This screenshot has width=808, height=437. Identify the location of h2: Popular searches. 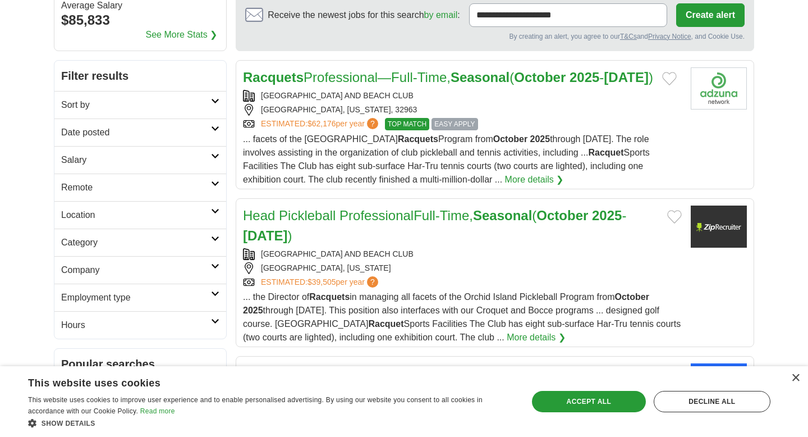
(140, 364).